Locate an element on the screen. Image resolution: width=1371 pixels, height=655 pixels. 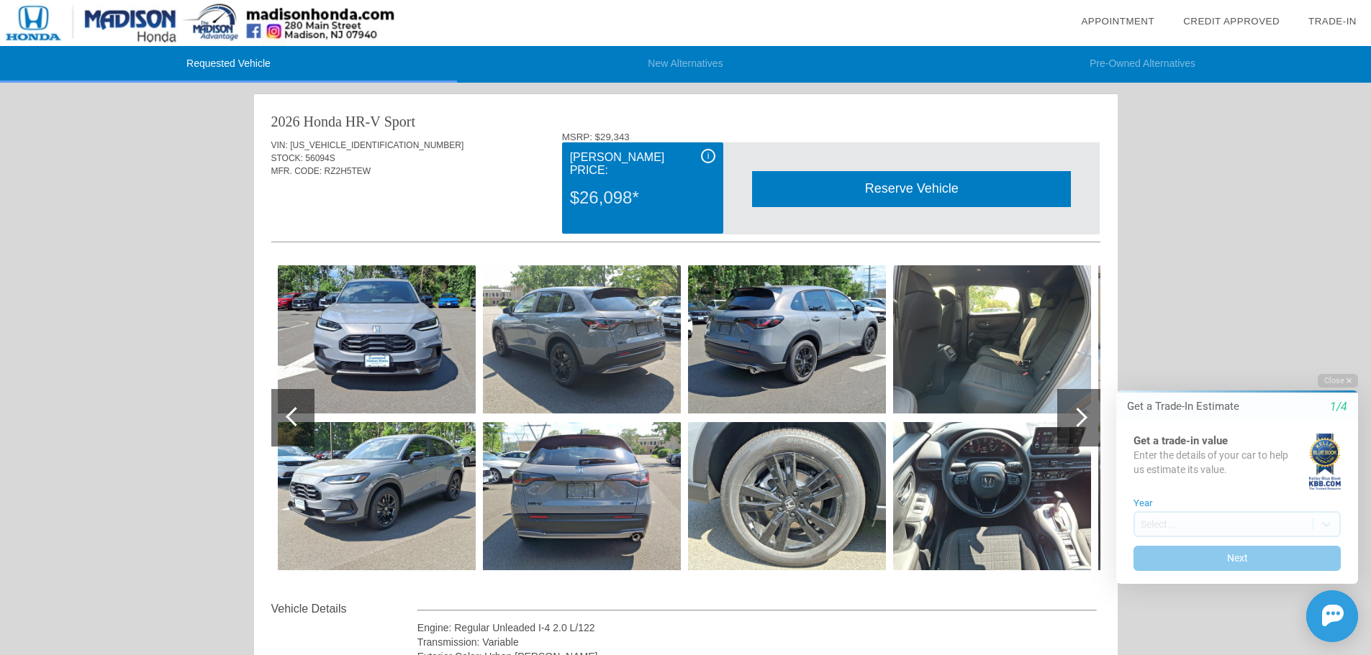
span: RZ2H5TEW is located at coordinates (348, 171).